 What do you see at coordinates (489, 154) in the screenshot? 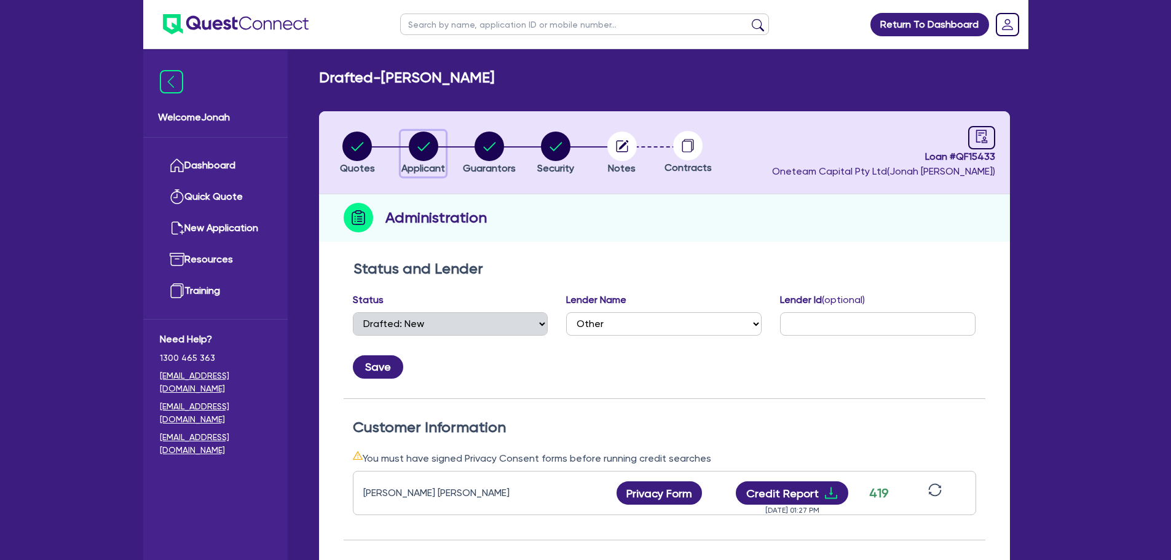
I see `button: Guarantors` at bounding box center [489, 154].